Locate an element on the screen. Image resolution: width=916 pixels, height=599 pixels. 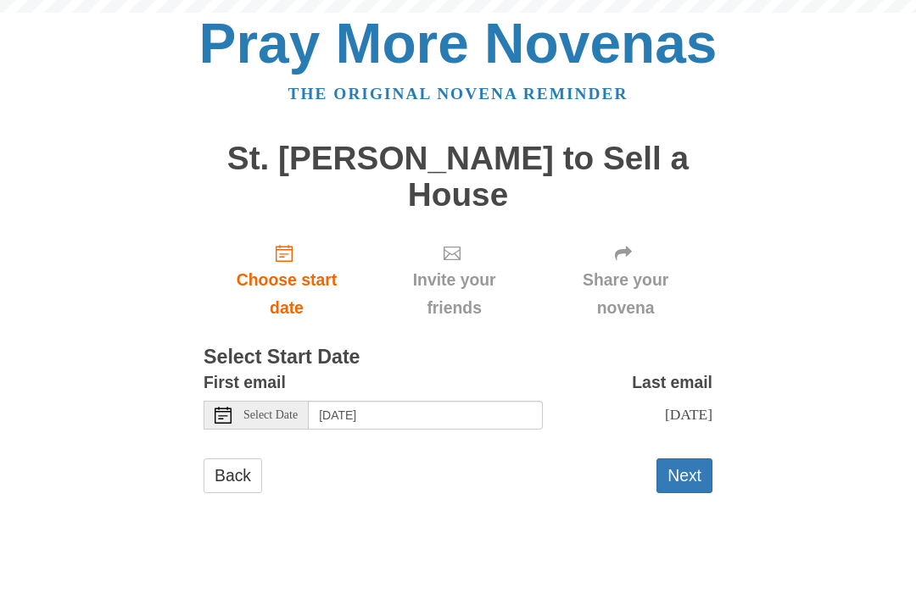
button: Next is located at coordinates (684, 476).